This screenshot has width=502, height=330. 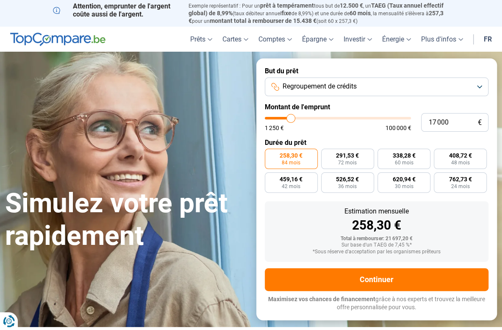 What do you see at coordinates (318, 13) in the screenshot?
I see `p: Exemple représentatif : Pour un tous but de , un (taux débiteur annuel de 8,99%) et une durée de ...` at bounding box center [318, 13].